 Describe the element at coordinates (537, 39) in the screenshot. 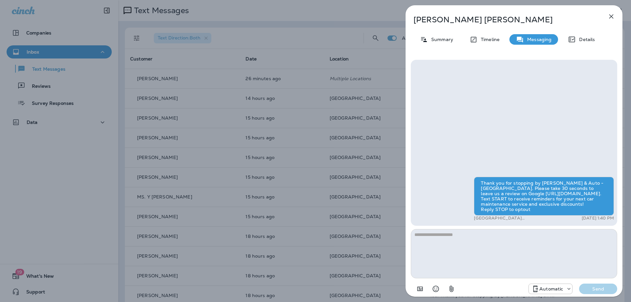

I see `p: Messaging` at that location.